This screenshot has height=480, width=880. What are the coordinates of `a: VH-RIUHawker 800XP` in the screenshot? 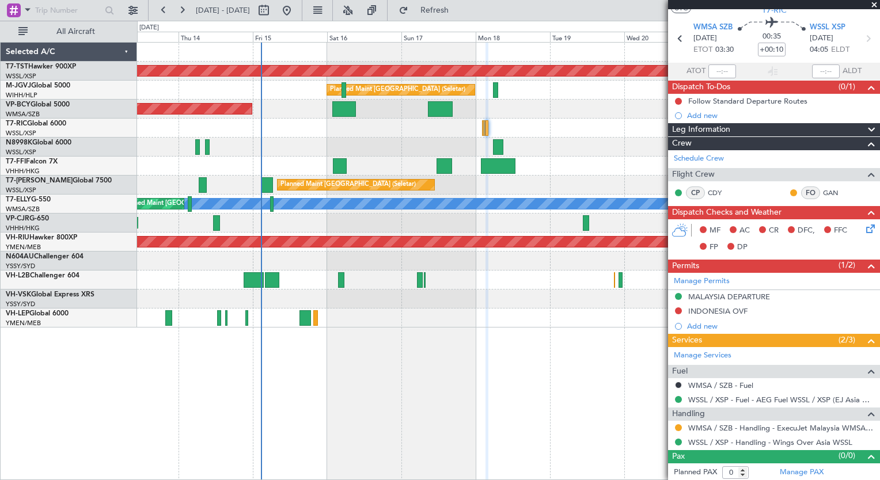 It's located at (41, 238).